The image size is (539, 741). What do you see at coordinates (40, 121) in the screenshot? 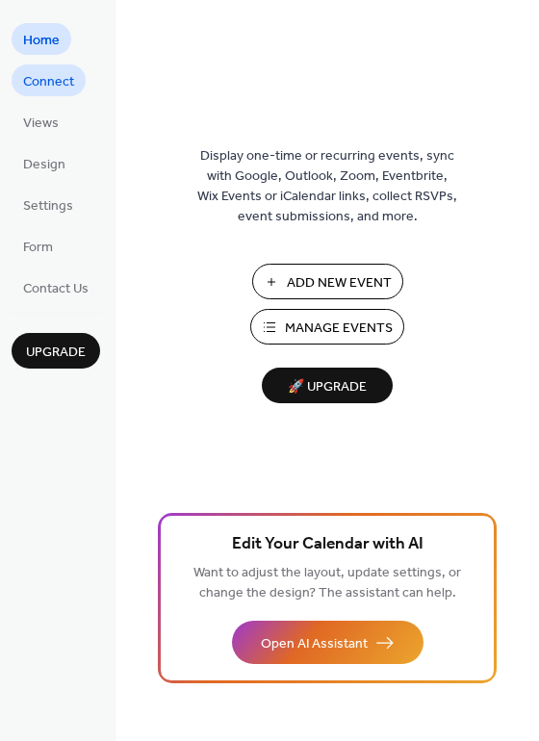
I see `a: Views` at bounding box center [40, 121].